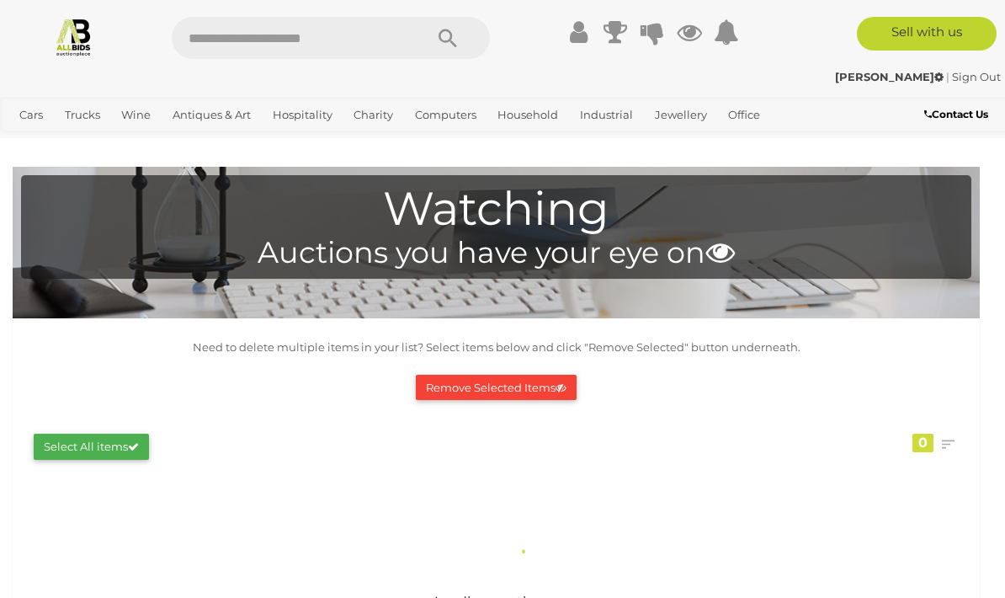 Image resolution: width=1005 pixels, height=598 pixels. What do you see at coordinates (927, 34) in the screenshot?
I see `a: Sell with us` at bounding box center [927, 34].